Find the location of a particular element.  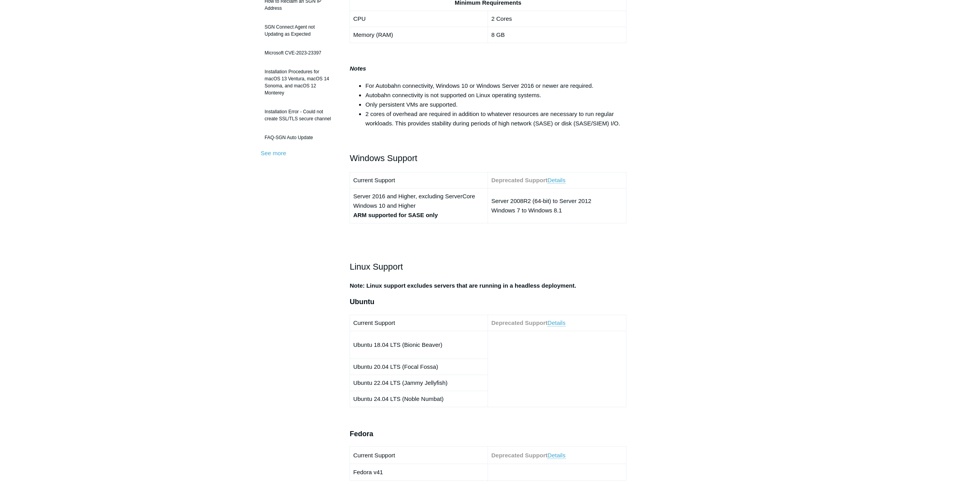

li: 2 cores of overhead are required in addition to whatever resources are necessary to run regular w... is located at coordinates (496, 119).